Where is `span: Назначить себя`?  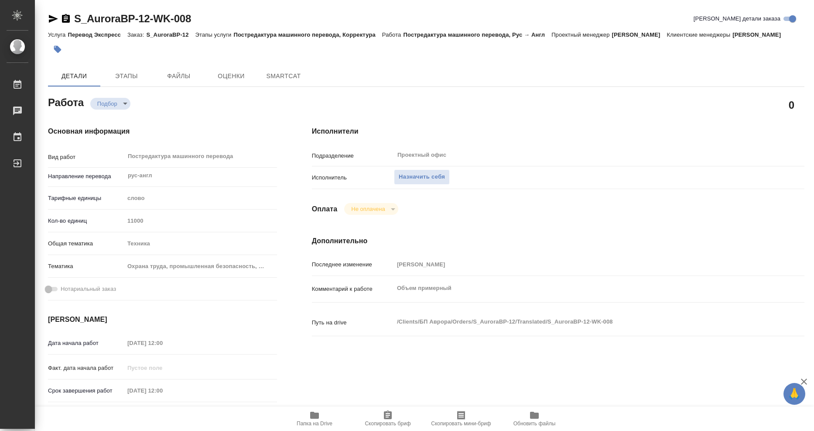
span: Назначить себя is located at coordinates (422, 177).